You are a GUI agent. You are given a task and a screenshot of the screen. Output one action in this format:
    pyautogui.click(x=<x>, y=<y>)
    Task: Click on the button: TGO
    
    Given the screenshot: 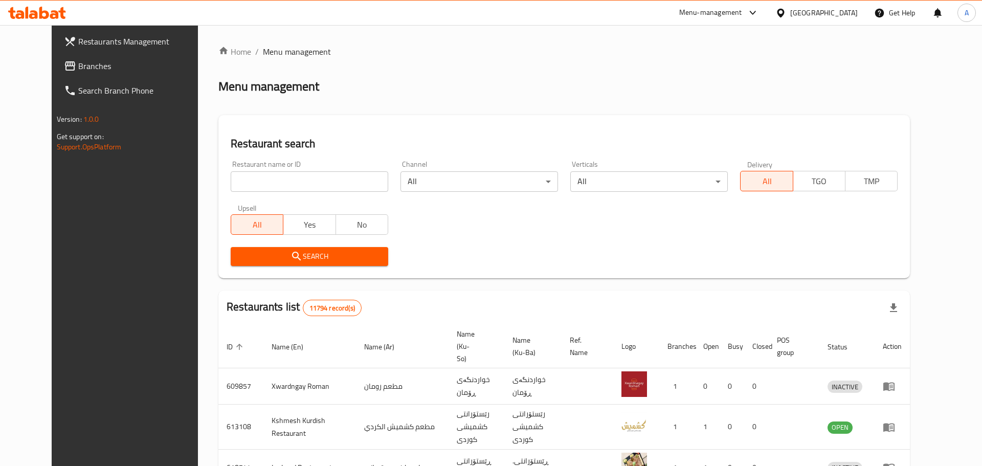 What is the action you would take?
    pyautogui.click(x=818, y=181)
    